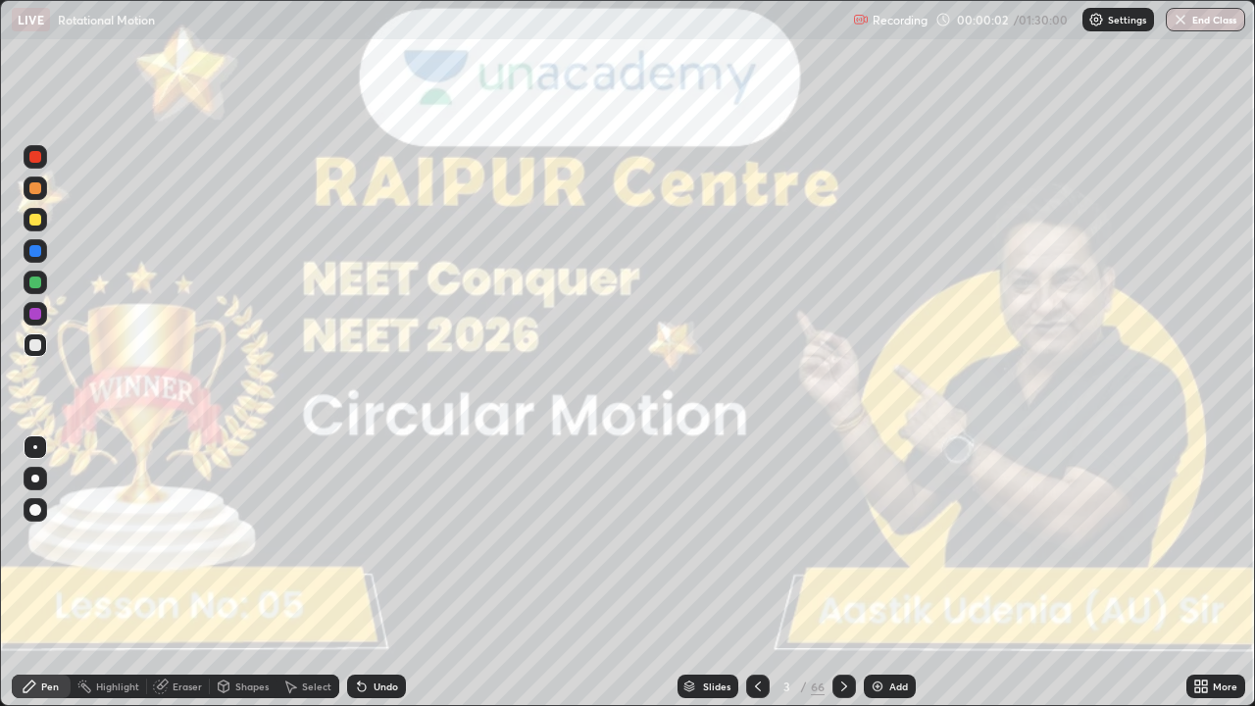 The width and height of the screenshot is (1255, 706). I want to click on div: 66, so click(818, 686).